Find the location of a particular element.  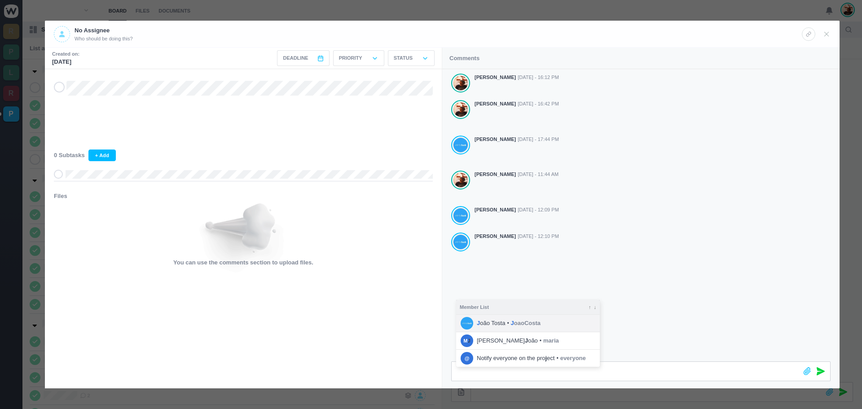

p: Comments is located at coordinates (464, 58).